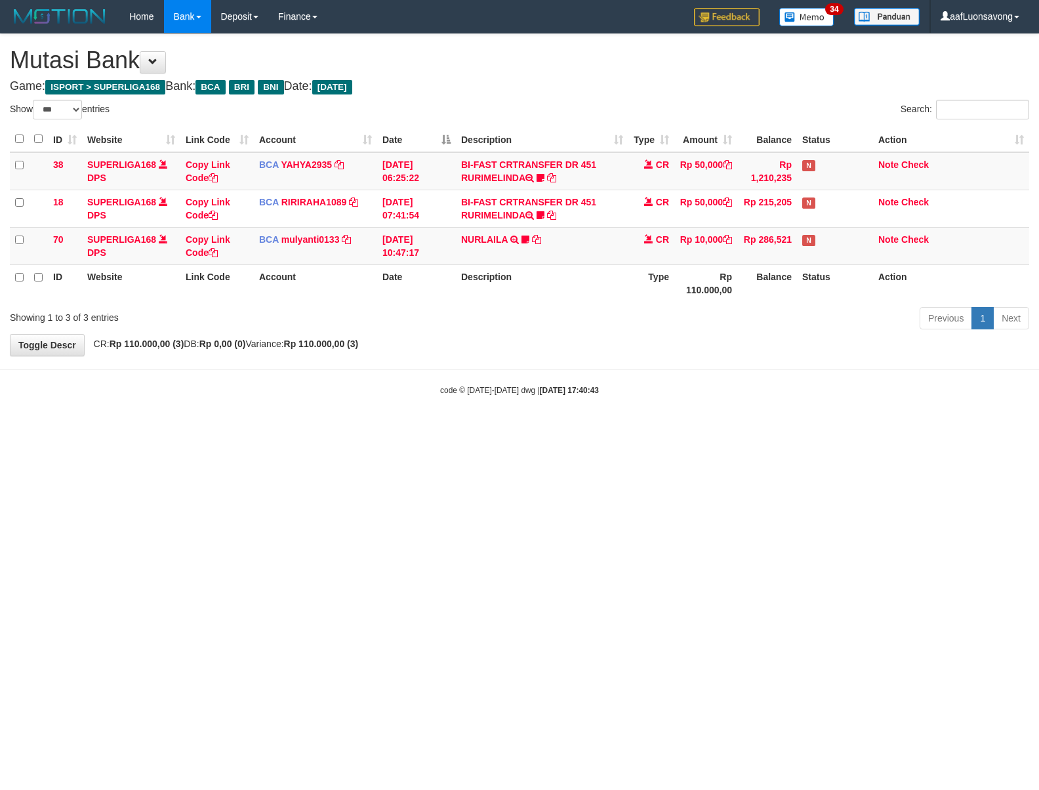  I want to click on th: ID: activate to sort column ascending, so click(65, 139).